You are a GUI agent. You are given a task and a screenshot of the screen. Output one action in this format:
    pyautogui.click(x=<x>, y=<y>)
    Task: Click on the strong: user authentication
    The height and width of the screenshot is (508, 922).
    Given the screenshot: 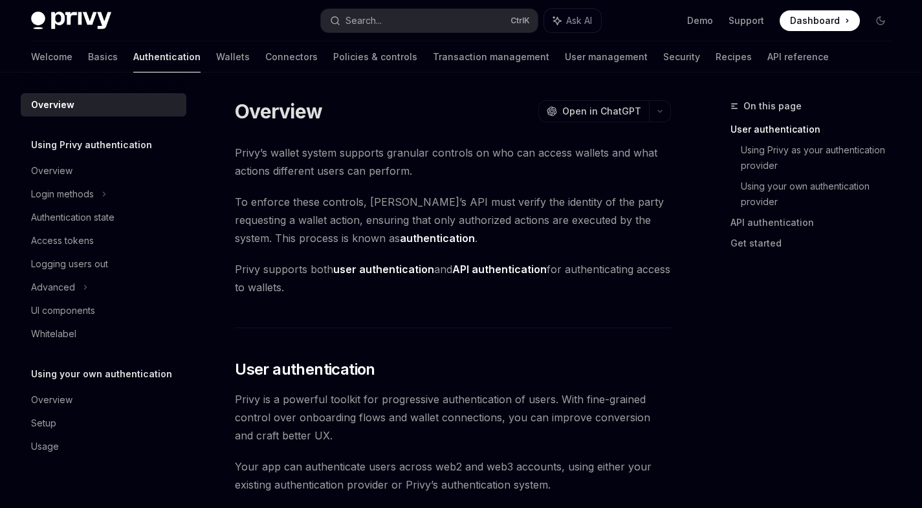 What is the action you would take?
    pyautogui.click(x=384, y=269)
    